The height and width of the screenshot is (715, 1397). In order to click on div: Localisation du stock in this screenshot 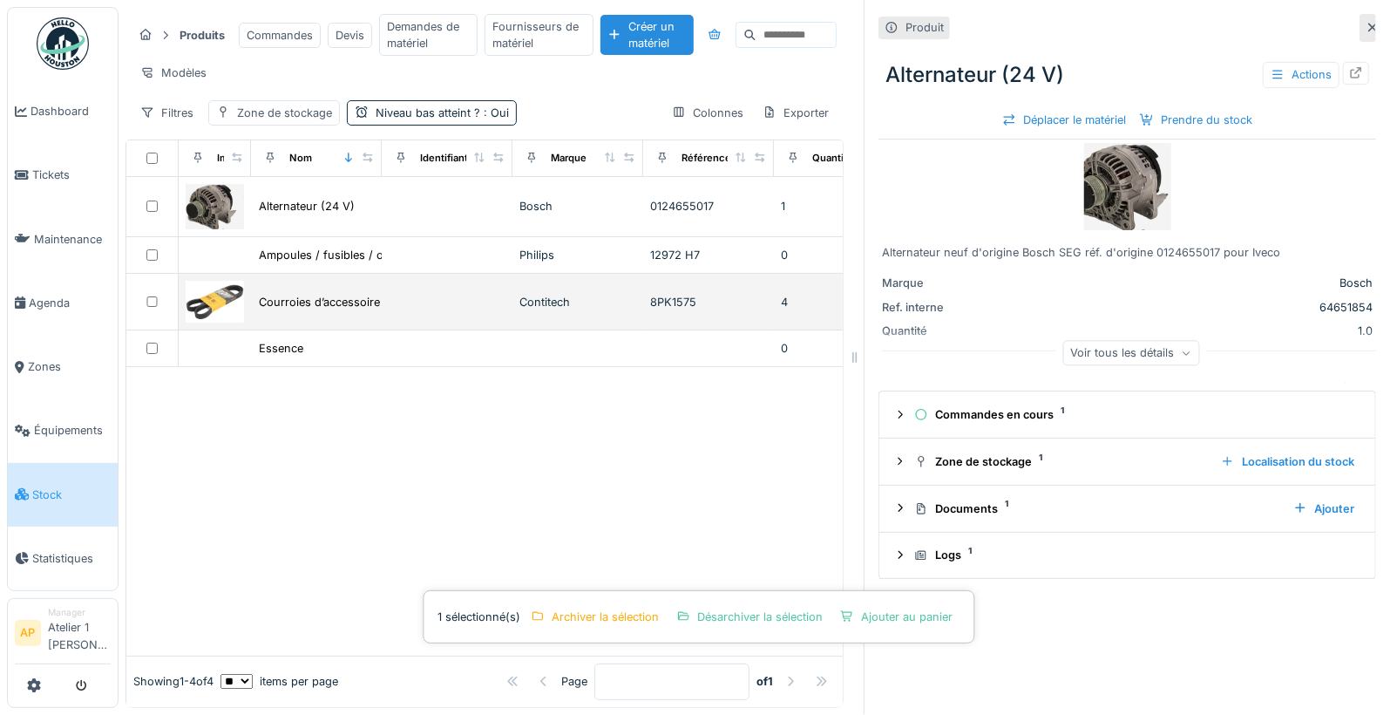, I will do `click(1287, 461)`.